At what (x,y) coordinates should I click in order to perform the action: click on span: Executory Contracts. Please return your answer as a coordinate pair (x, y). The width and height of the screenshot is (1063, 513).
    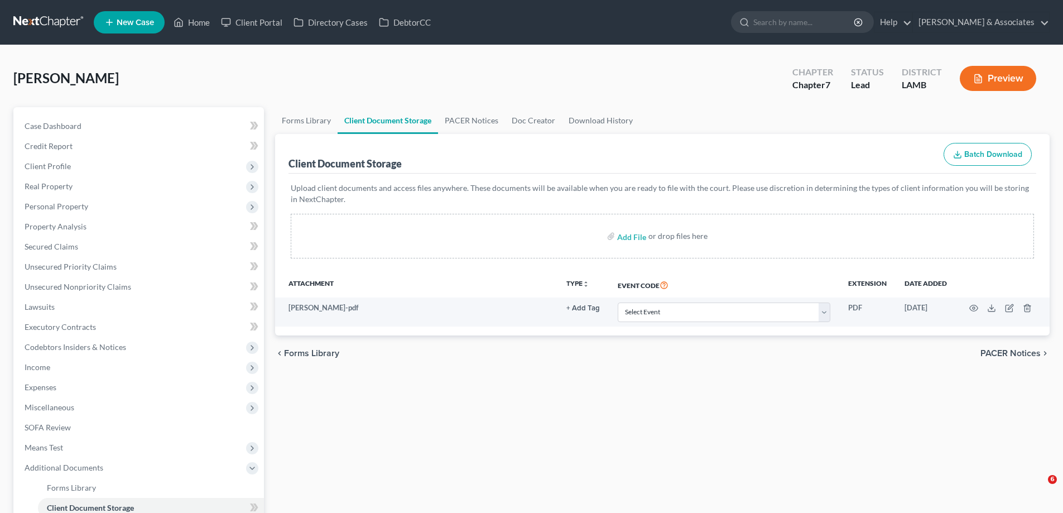
    Looking at the image, I should click on (60, 326).